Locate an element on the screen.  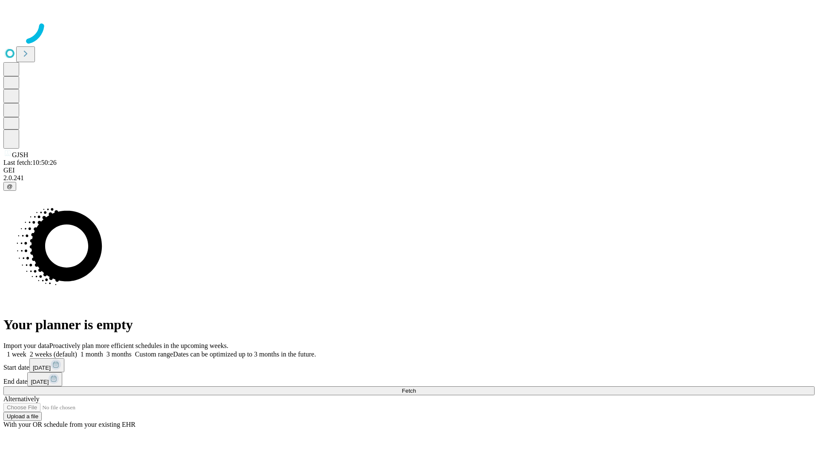
span: Import your data is located at coordinates (26, 346).